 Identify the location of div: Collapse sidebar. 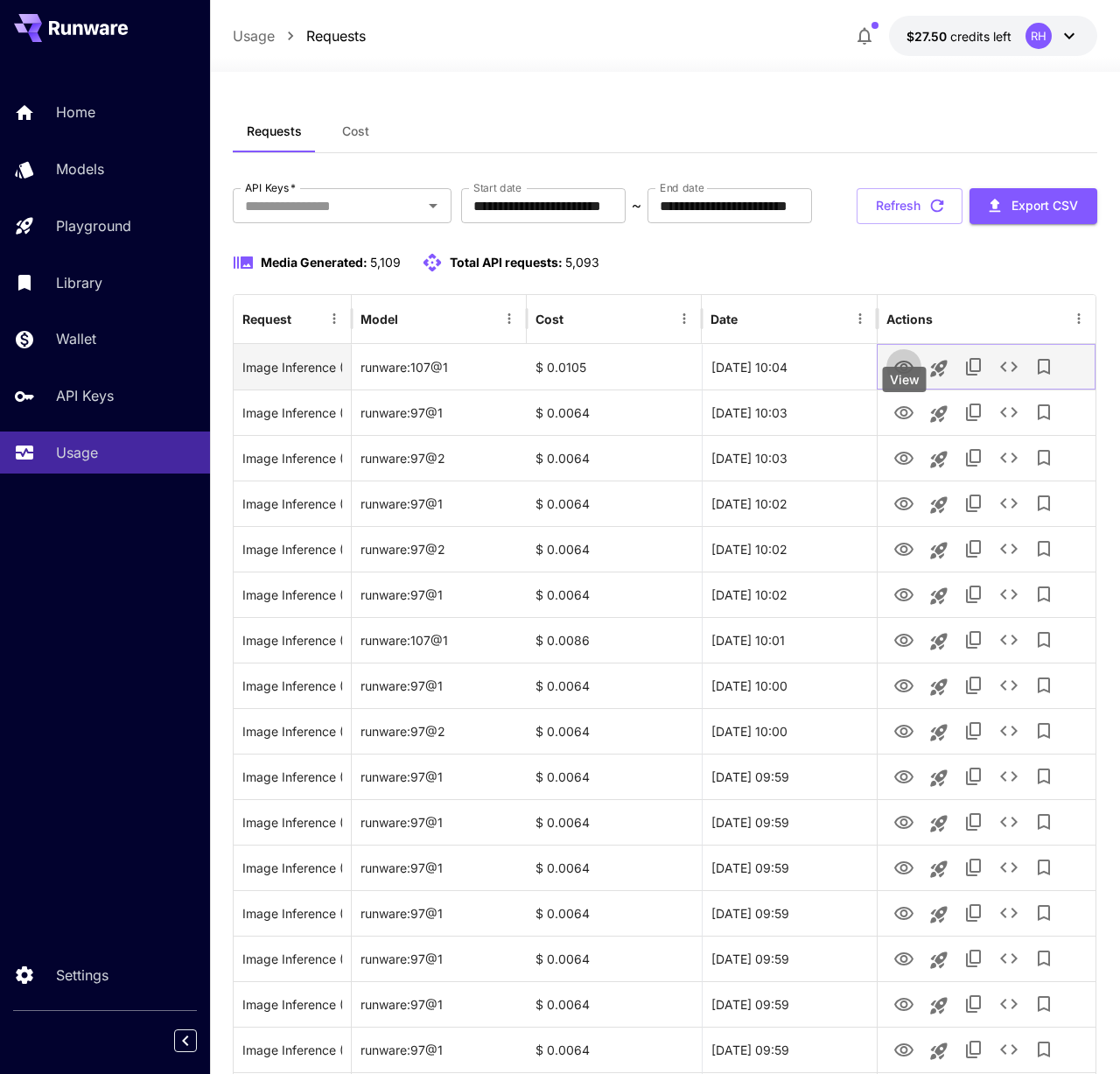
(198, 1040).